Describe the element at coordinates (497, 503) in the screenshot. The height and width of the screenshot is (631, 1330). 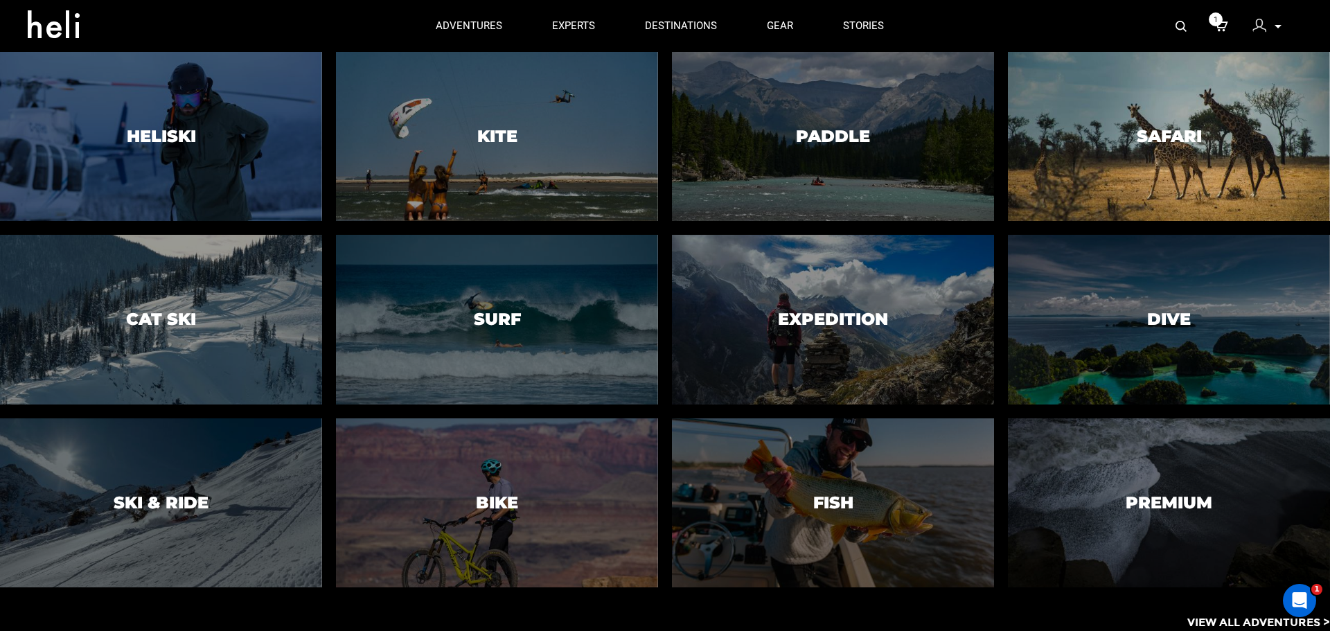
I see `h3: Bike` at that location.